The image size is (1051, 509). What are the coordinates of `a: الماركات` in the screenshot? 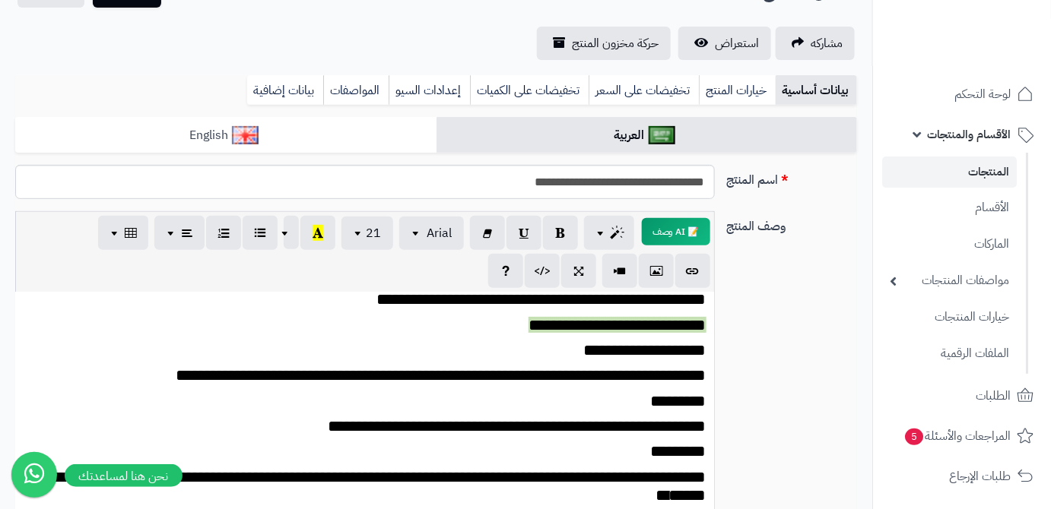 It's located at (949, 244).